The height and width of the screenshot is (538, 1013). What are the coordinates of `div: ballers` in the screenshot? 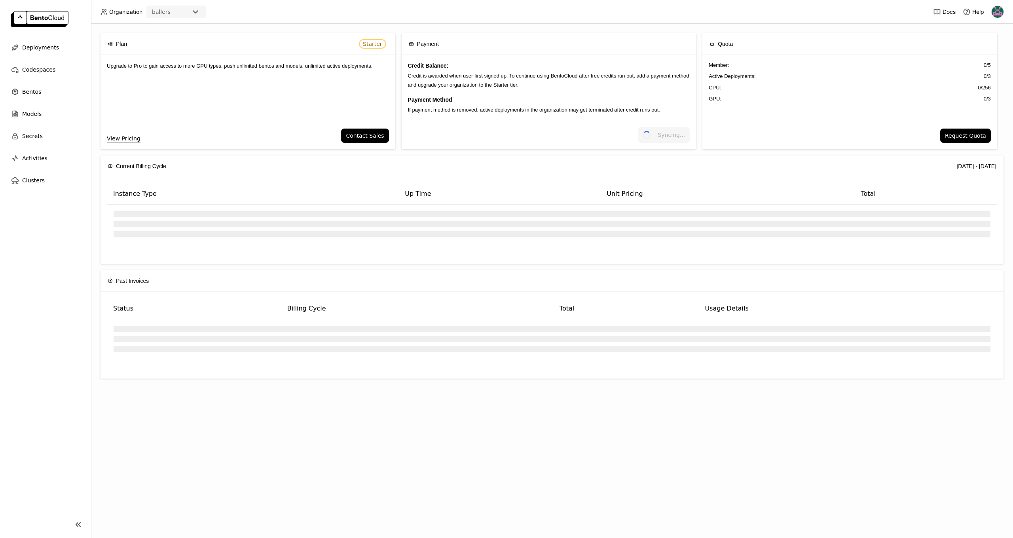 It's located at (161, 12).